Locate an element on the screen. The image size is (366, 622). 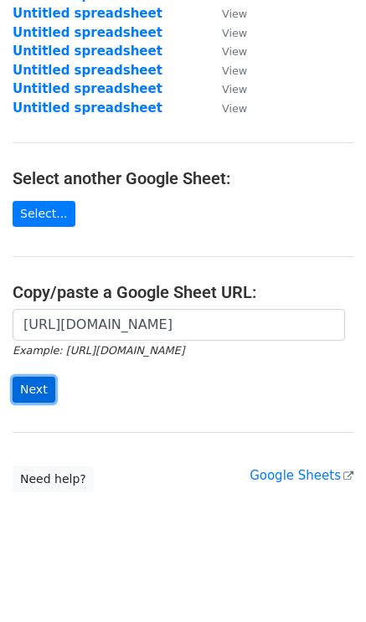
h4: Select another Google Sheet: is located at coordinates (183, 178).